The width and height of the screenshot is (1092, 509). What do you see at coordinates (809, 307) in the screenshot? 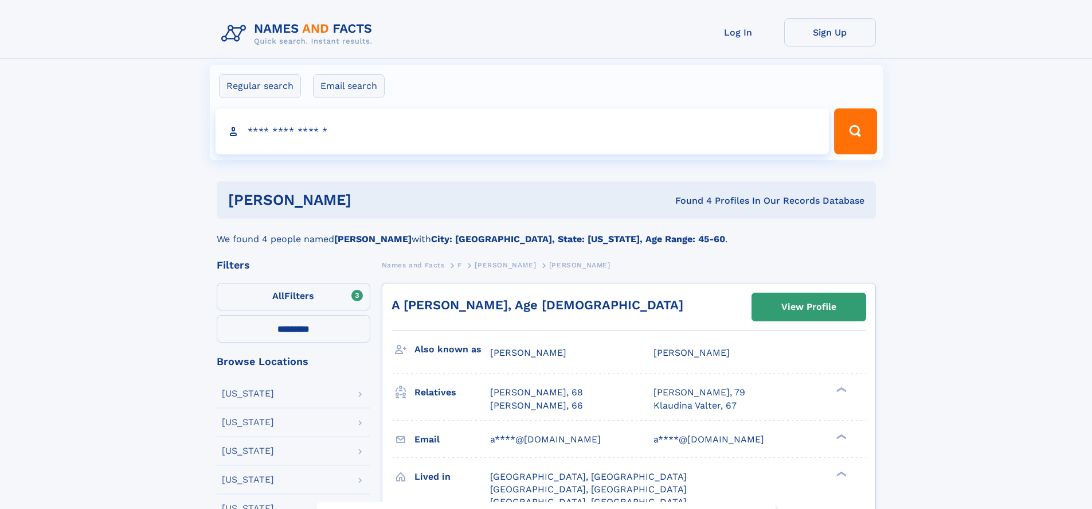
I see `div: View Profile` at bounding box center [809, 307].